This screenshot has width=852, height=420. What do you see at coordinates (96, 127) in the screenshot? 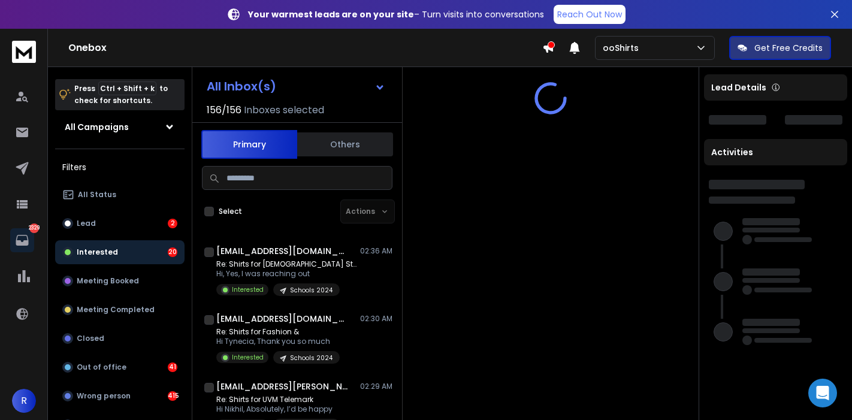
I see `h1: All Campaigns` at bounding box center [96, 127].